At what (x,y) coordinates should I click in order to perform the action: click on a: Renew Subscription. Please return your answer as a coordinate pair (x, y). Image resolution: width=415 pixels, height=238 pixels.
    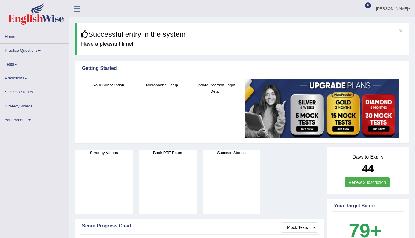
    Looking at the image, I should click on (368, 182).